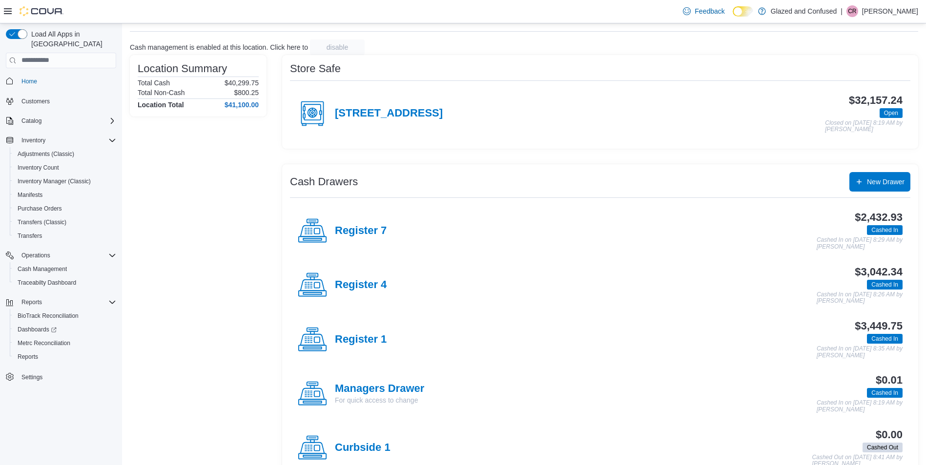 The image size is (926, 465). Describe the element at coordinates (41, 11) in the screenshot. I see `img: Cova` at that location.